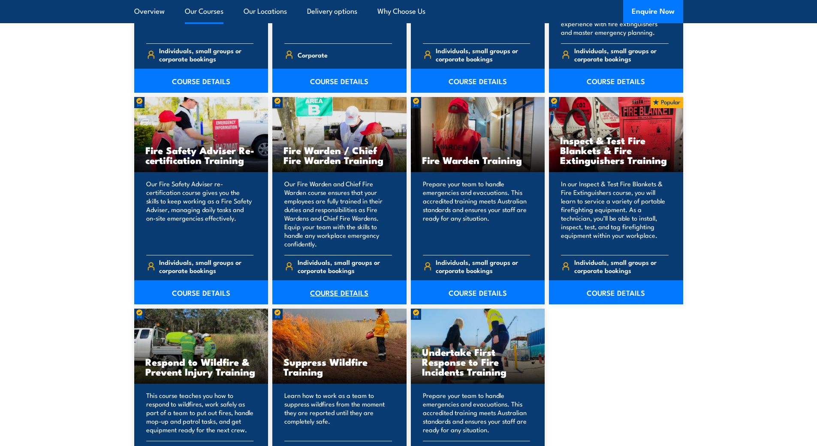 Image resolution: width=817 pixels, height=446 pixels. I want to click on p: In our Inspect & Test Fire Blankets & Fire Extinguishers course, you will learn to service a vari..., so click(615, 214).